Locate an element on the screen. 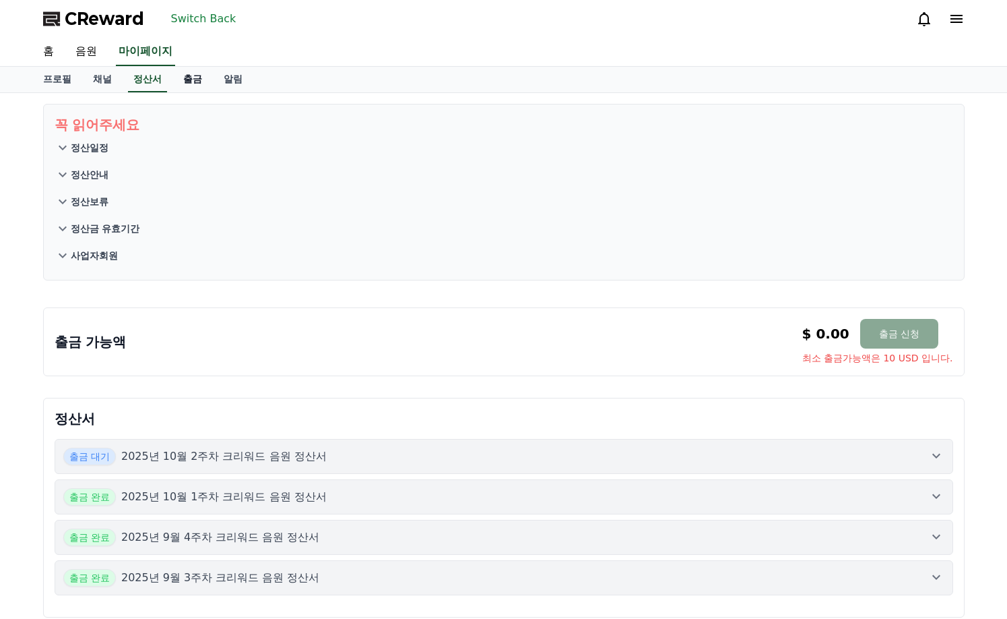  button: 정산일정 is located at coordinates (504, 148).